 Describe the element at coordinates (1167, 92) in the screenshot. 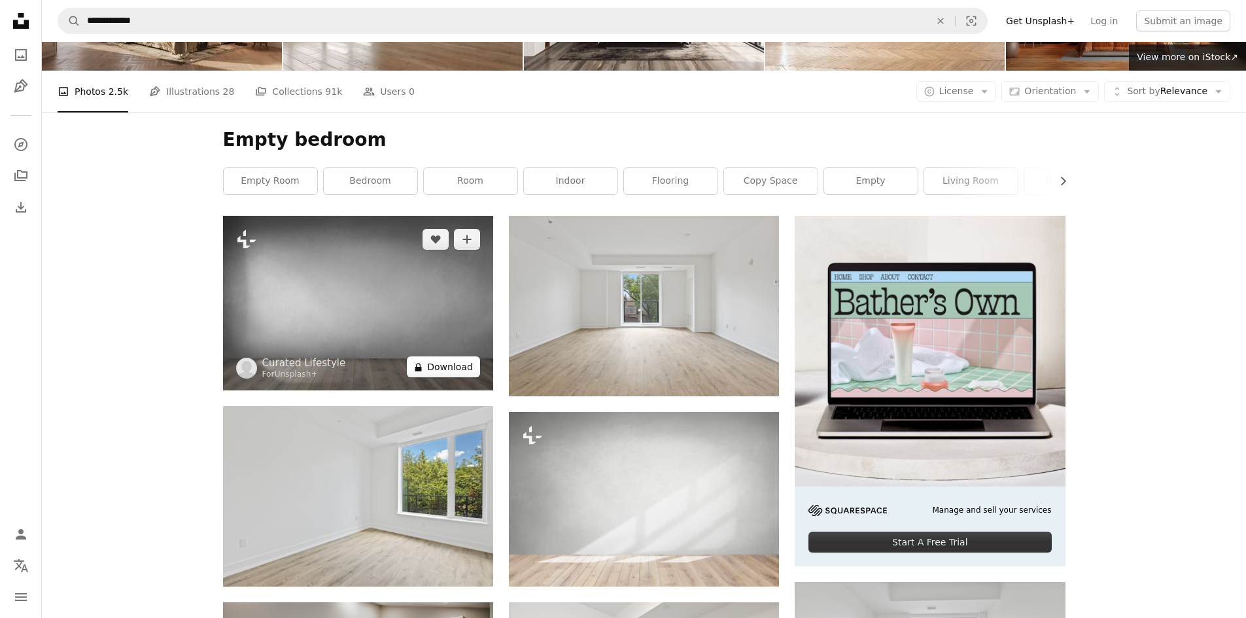

I see `span: Relevance` at that location.